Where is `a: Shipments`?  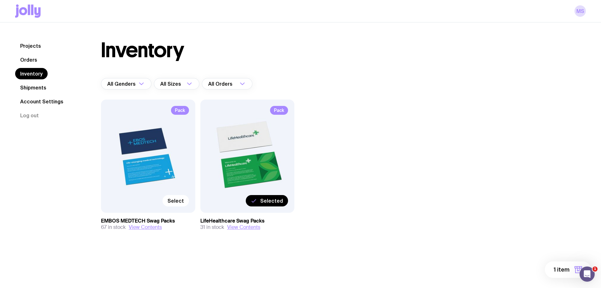 a: Shipments is located at coordinates (33, 87).